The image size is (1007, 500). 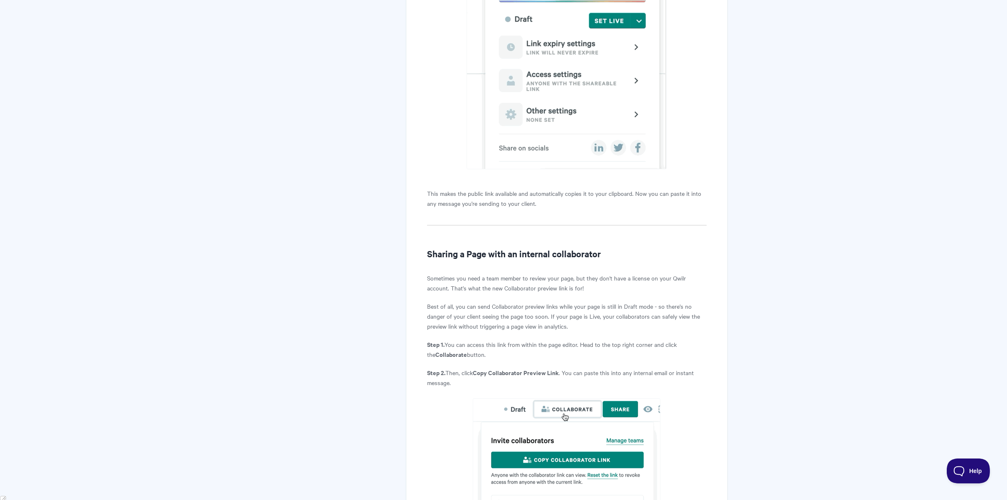 I want to click on p: Then, click . You can paste this into any internal email or instant message., so click(x=566, y=378).